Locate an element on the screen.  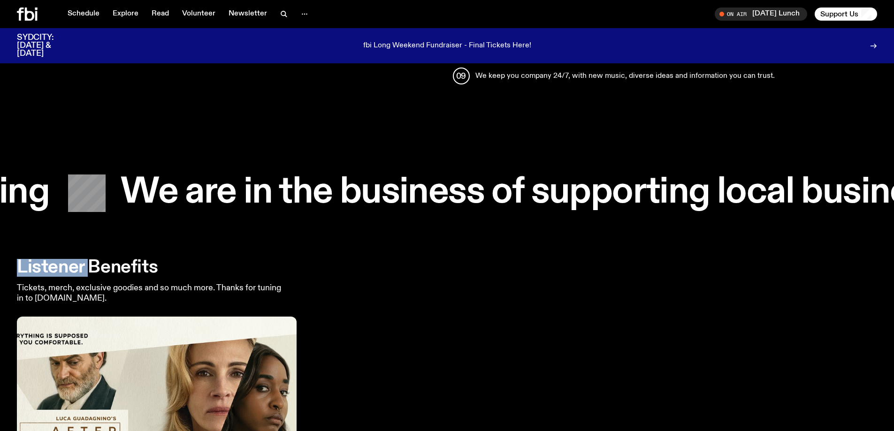
a: Read is located at coordinates (160, 14).